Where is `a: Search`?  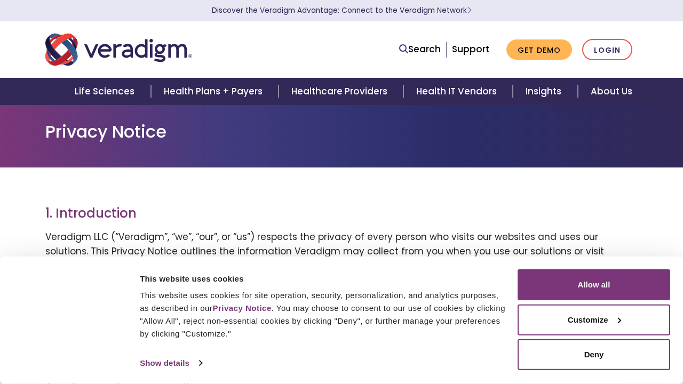 a: Search is located at coordinates (420, 49).